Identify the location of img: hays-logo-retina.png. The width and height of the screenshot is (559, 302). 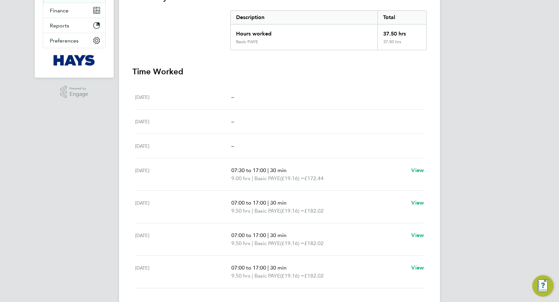
(74, 60).